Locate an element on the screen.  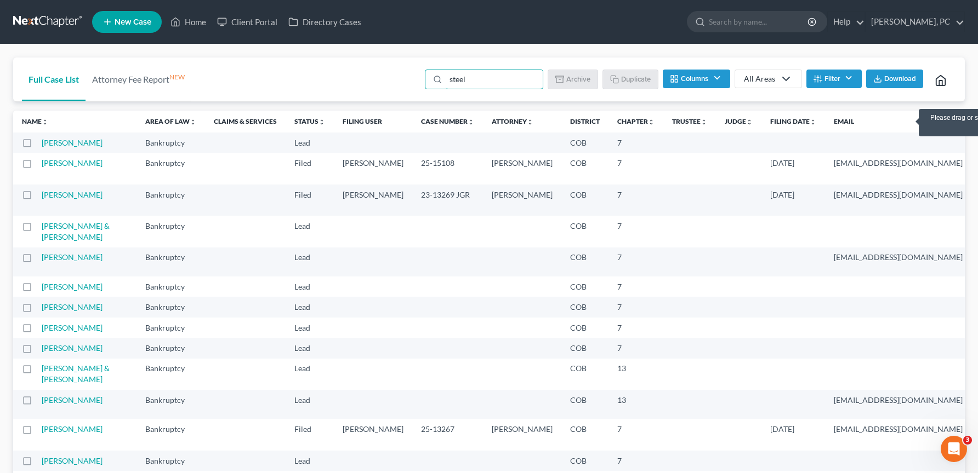
a: Attorneyunfold_more is located at coordinates (512, 121).